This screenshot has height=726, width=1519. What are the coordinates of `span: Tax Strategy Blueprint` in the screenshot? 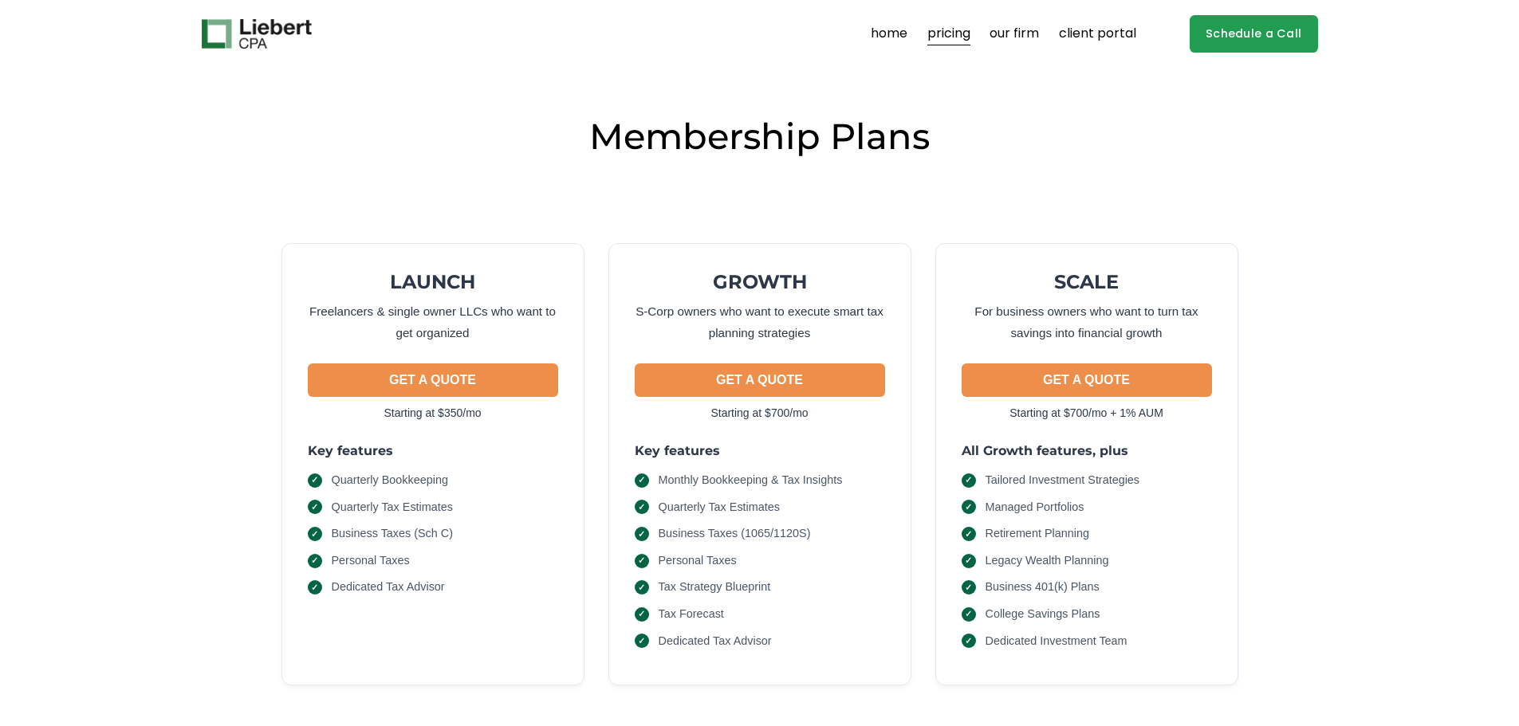 It's located at (714, 588).